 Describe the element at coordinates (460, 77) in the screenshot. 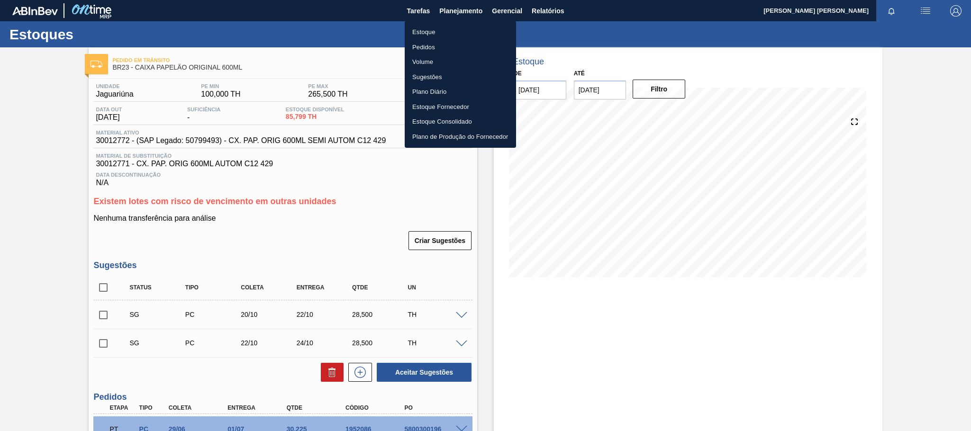

I see `li: Sugestões` at that location.